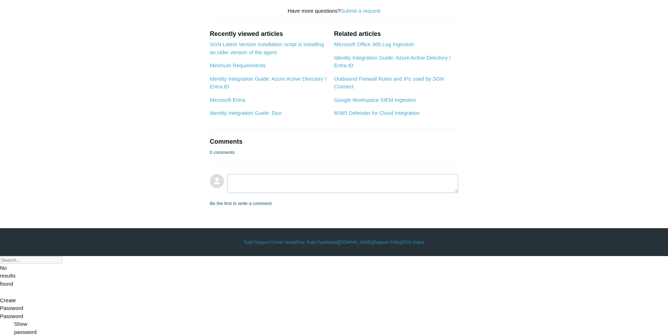 This screenshot has width=668, height=336. I want to click on a: SGN Status, so click(413, 242).